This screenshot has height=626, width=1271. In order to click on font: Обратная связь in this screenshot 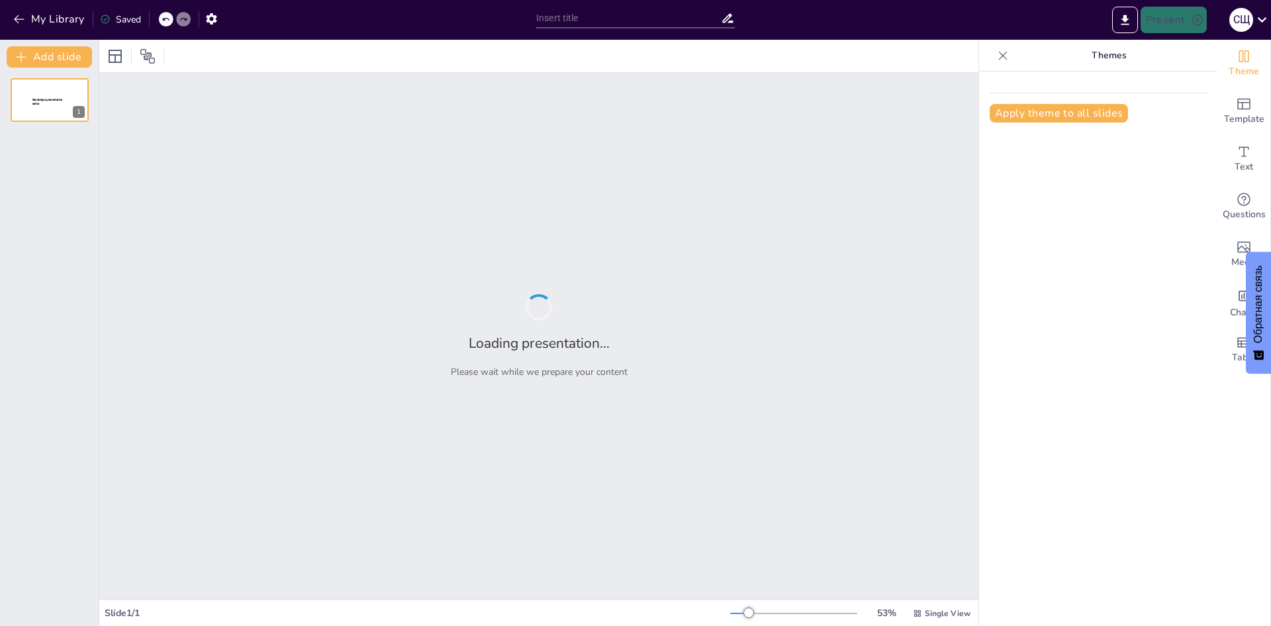, I will do `click(1258, 304)`.